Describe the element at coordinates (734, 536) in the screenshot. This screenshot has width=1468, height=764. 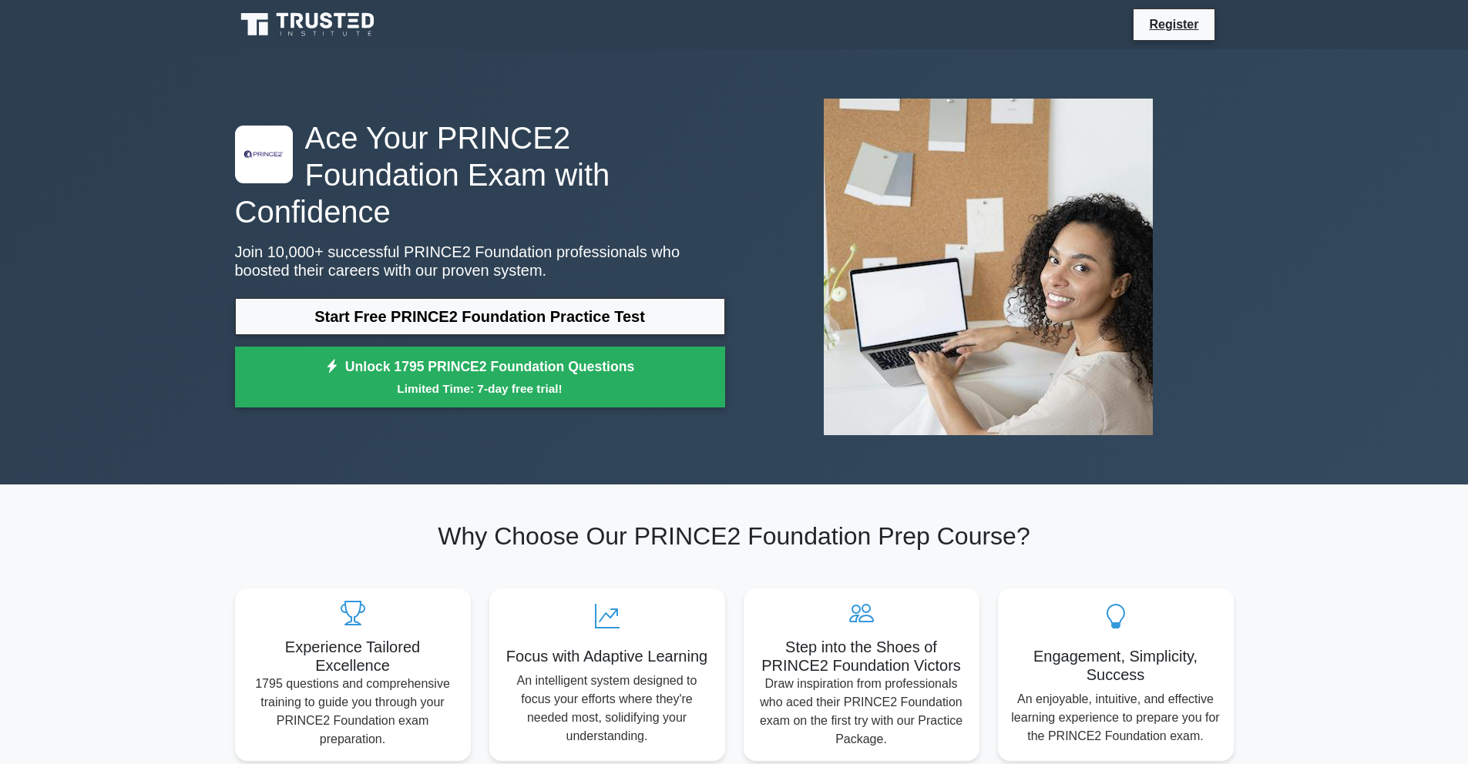
I see `h2: Why Choose Our PRINCE2 Foundation Prep Course?` at that location.